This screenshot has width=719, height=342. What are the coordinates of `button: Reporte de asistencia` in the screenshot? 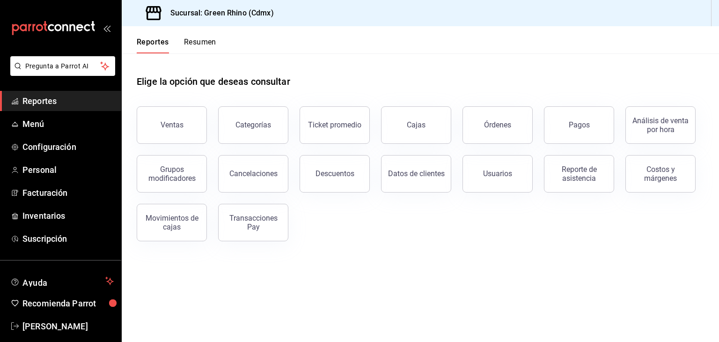 It's located at (579, 174).